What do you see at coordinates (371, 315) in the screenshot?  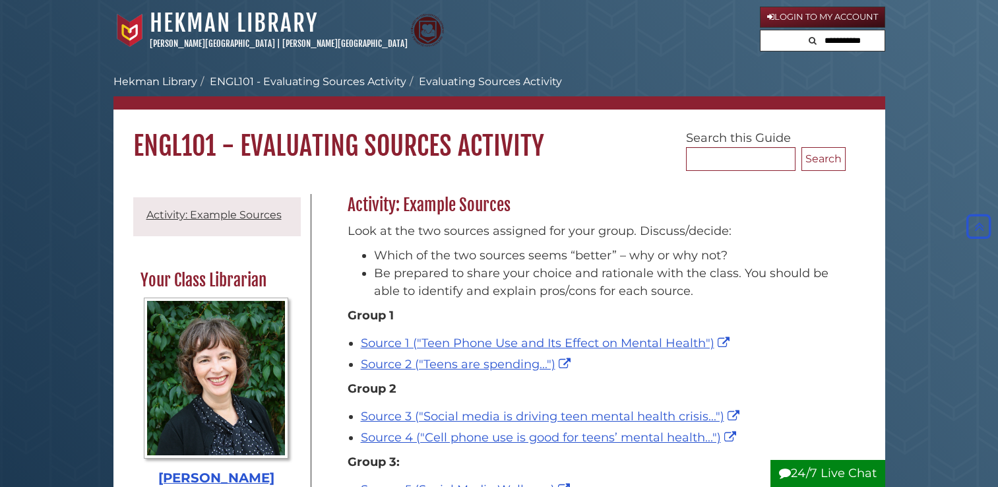 I see `strong: Group 1` at bounding box center [371, 315].